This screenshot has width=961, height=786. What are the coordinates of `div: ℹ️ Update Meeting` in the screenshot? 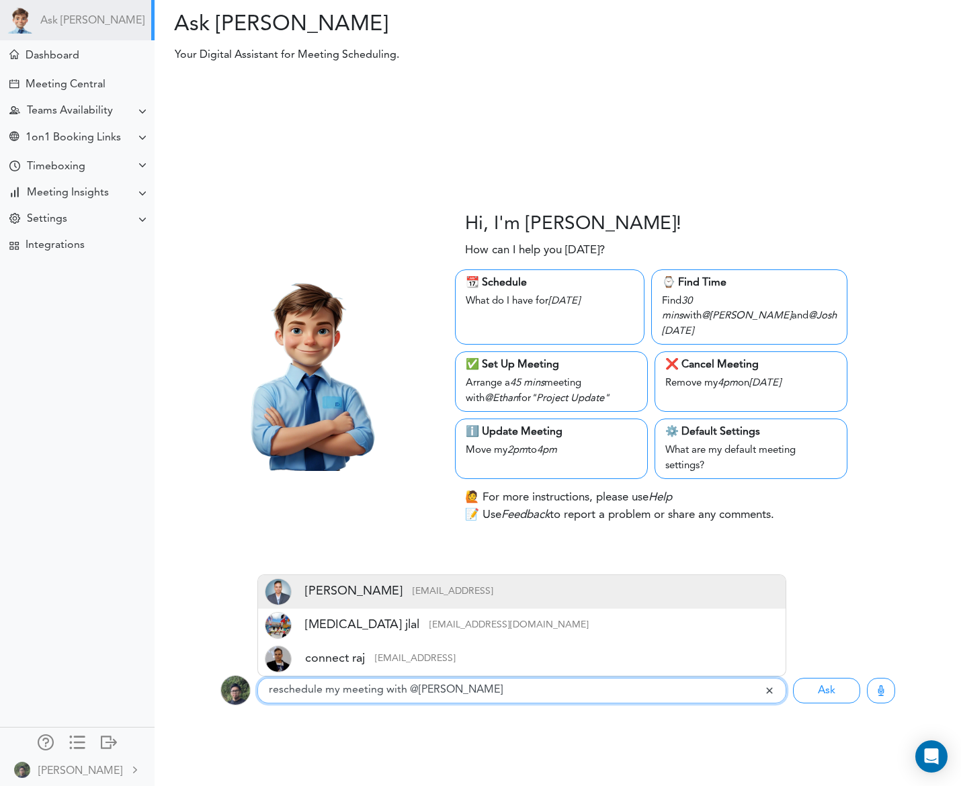 It's located at (551, 432).